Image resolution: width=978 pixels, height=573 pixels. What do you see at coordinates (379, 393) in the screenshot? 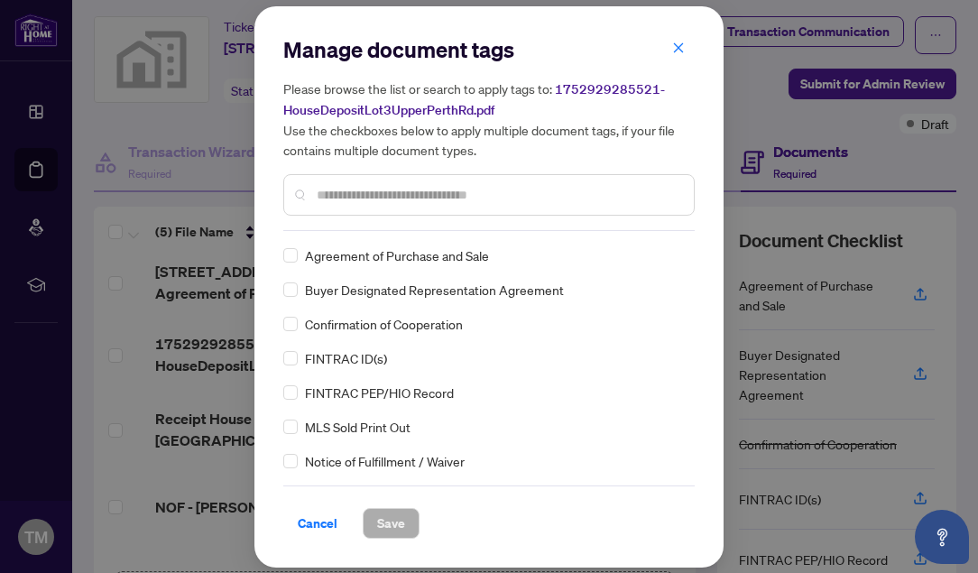
I see `span: FINTRAC PEP/HIO Record` at bounding box center [379, 393].